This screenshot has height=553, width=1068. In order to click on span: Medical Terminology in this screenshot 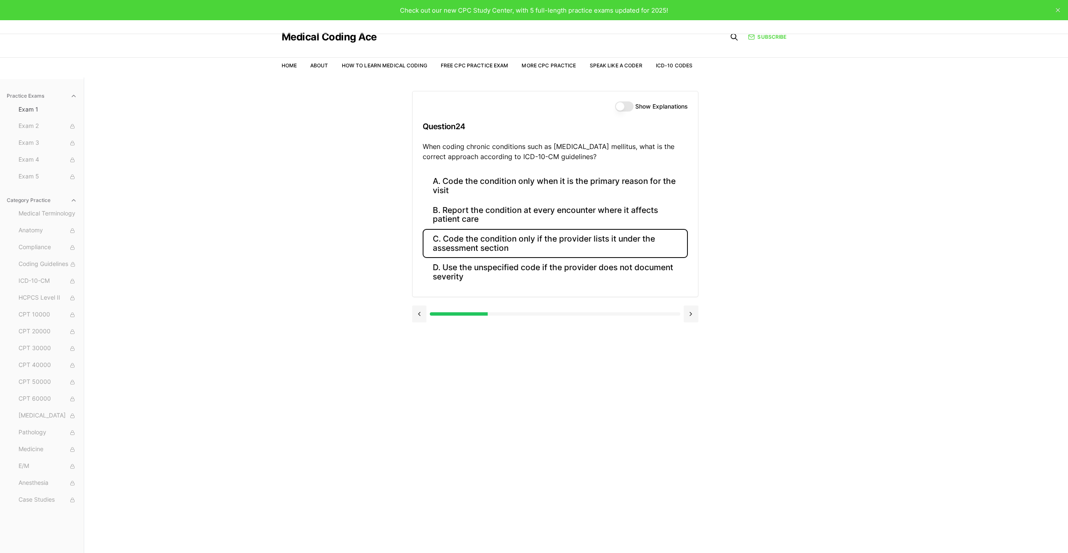, I will do `click(48, 214)`.